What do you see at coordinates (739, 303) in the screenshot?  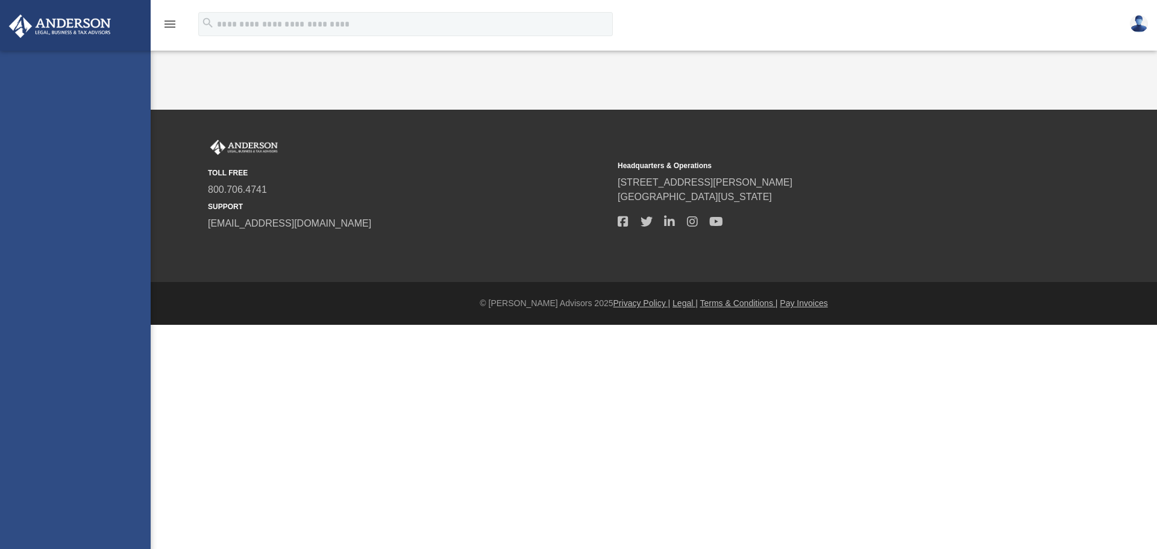 I see `a: Terms & Conditions |` at bounding box center [739, 303].